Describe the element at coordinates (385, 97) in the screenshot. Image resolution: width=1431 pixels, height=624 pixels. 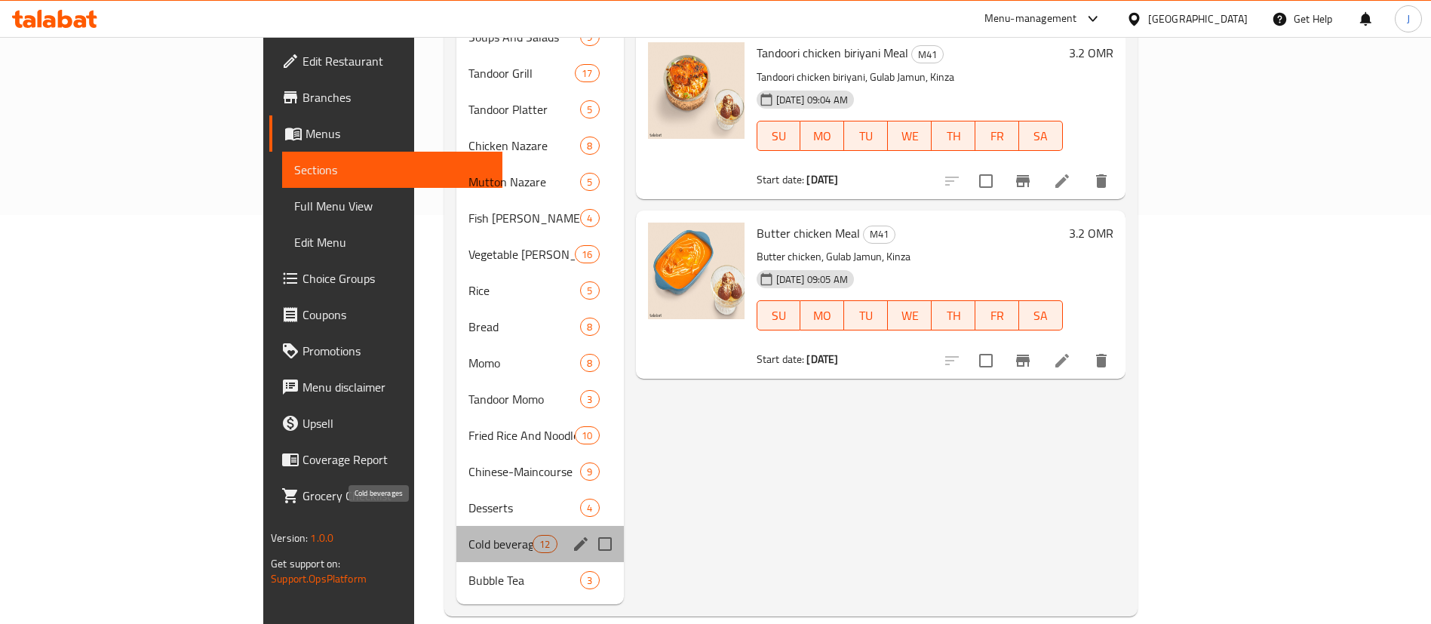
I see `a: Branches` at that location.